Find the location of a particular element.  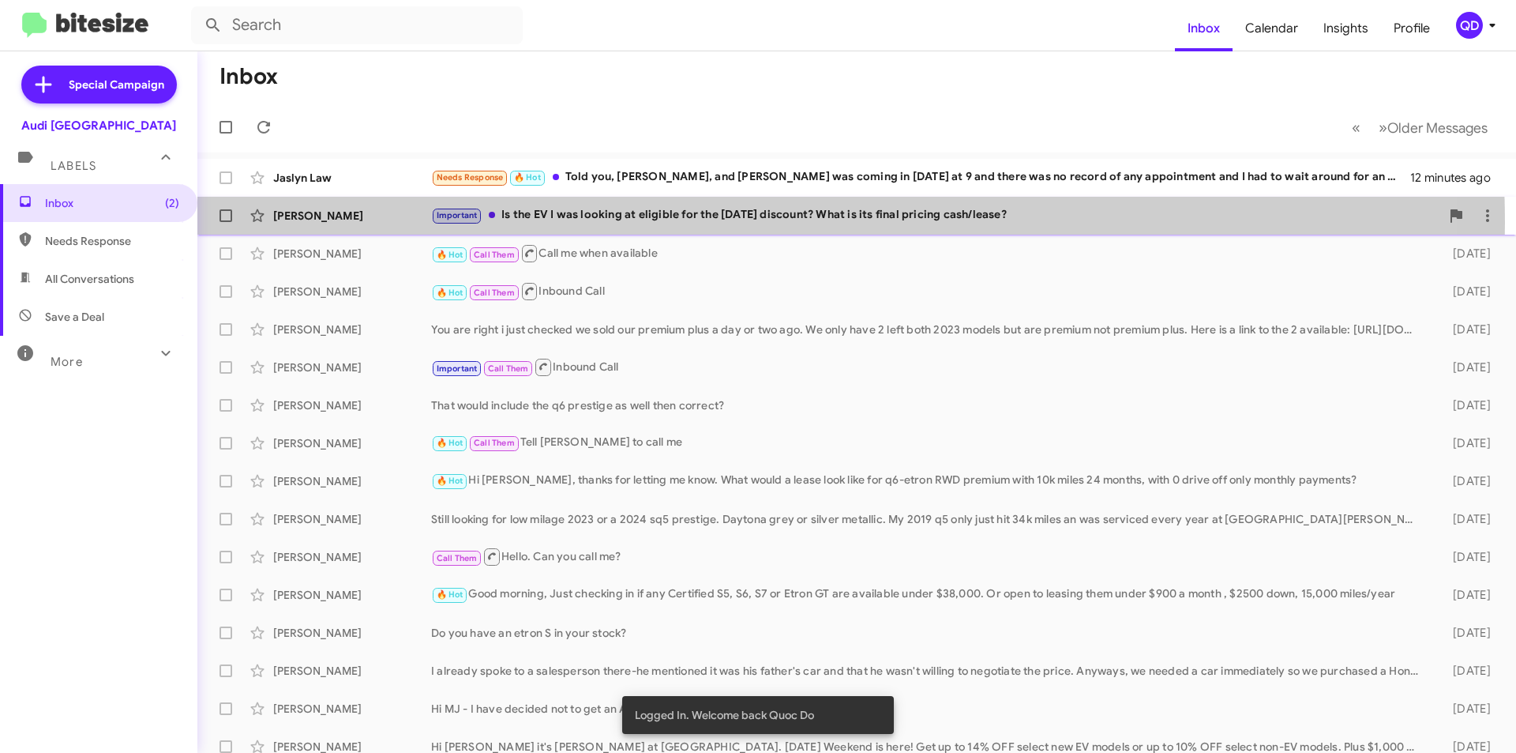

input: Search is located at coordinates (357, 25).